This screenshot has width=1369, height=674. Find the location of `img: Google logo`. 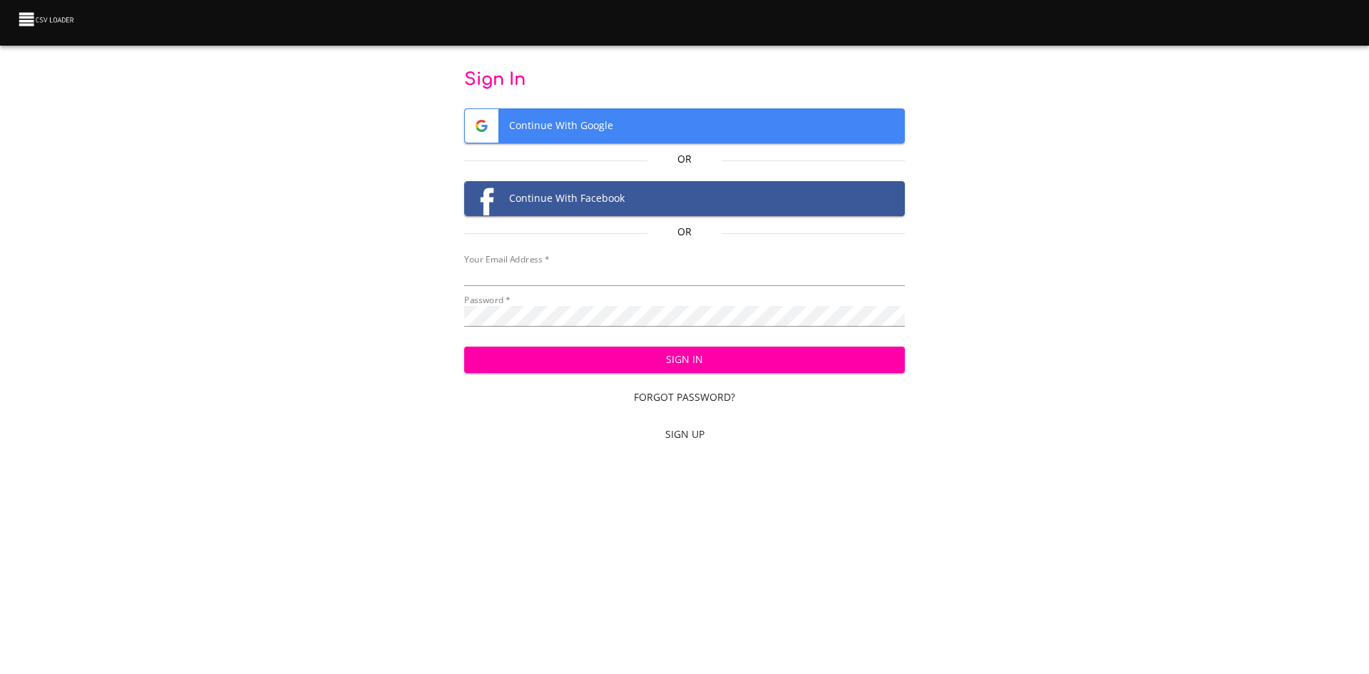

img: Google logo is located at coordinates (481, 126).